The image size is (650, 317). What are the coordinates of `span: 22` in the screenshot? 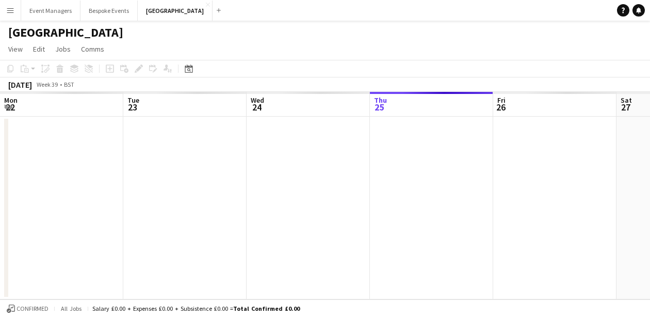 It's located at (10, 107).